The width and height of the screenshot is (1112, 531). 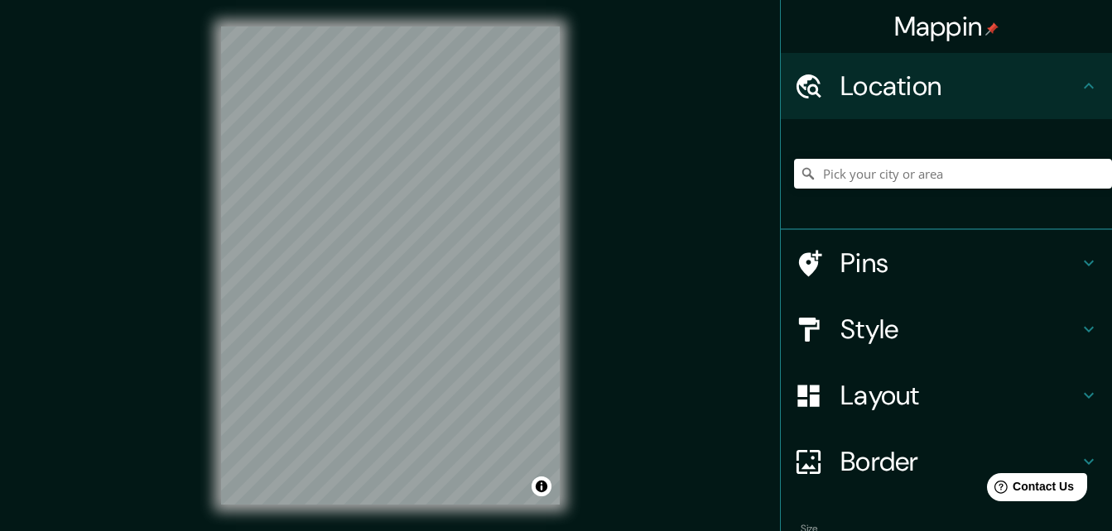 What do you see at coordinates (992, 29) in the screenshot?
I see `img: pin-icon.png` at bounding box center [992, 29].